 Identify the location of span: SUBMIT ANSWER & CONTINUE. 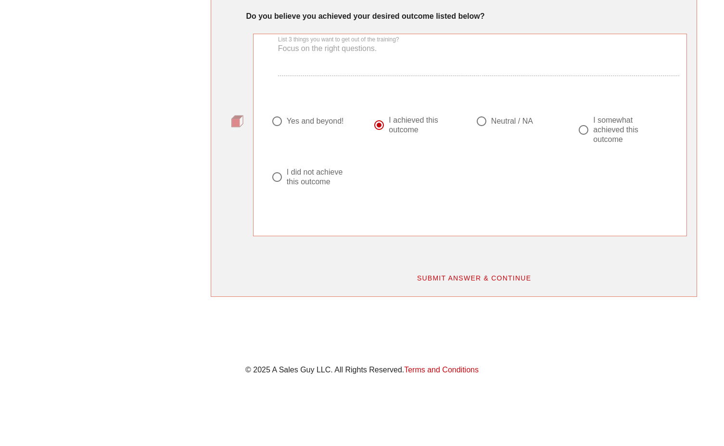
(474, 278).